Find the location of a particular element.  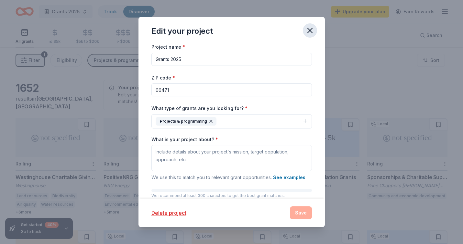

label: Project name is located at coordinates (168, 47).